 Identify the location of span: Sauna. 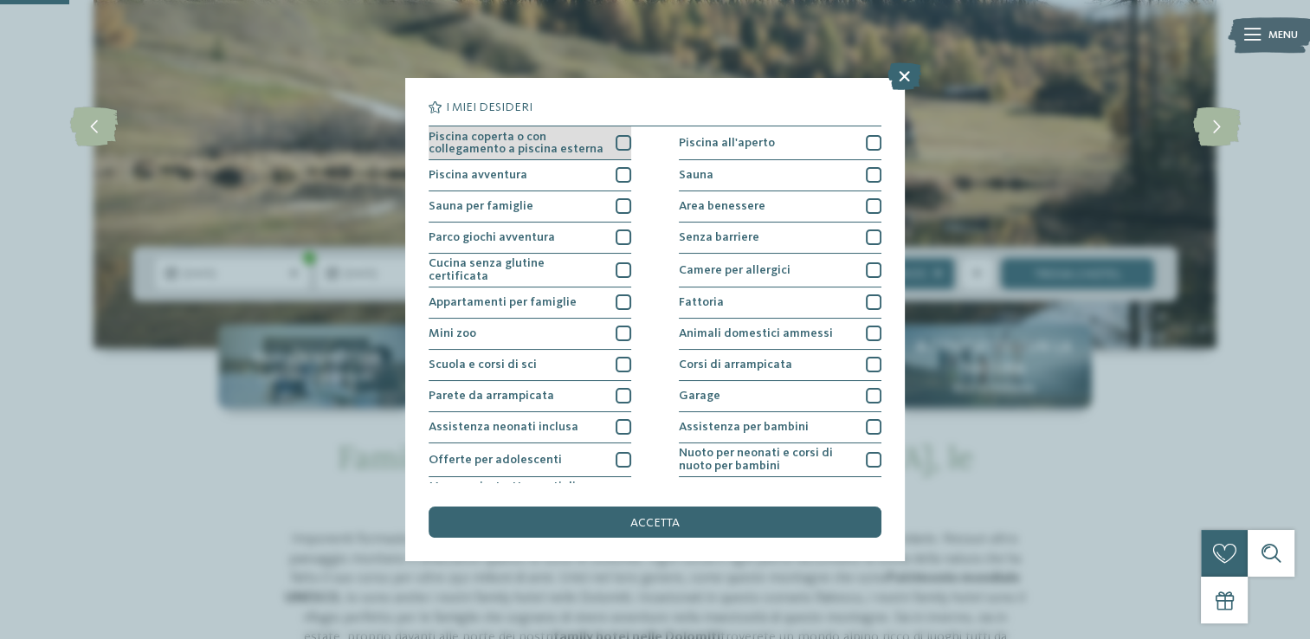
(696, 175).